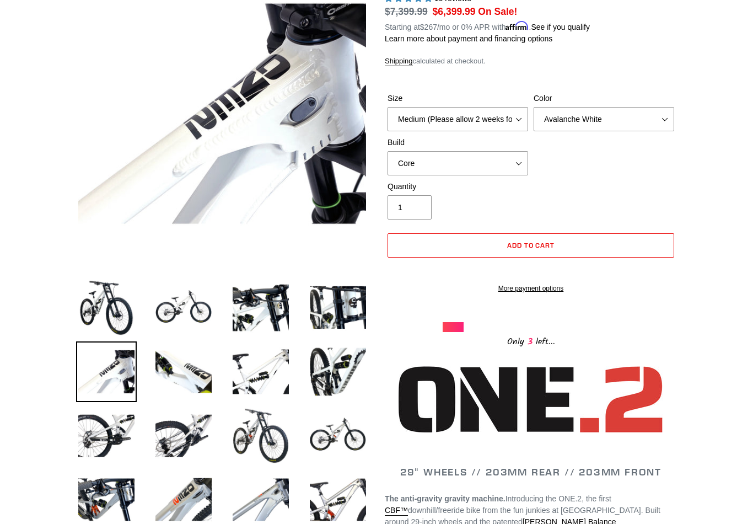  Describe the element at coordinates (469, 39) in the screenshot. I see `a: Learn more about payment and financing options` at that location.